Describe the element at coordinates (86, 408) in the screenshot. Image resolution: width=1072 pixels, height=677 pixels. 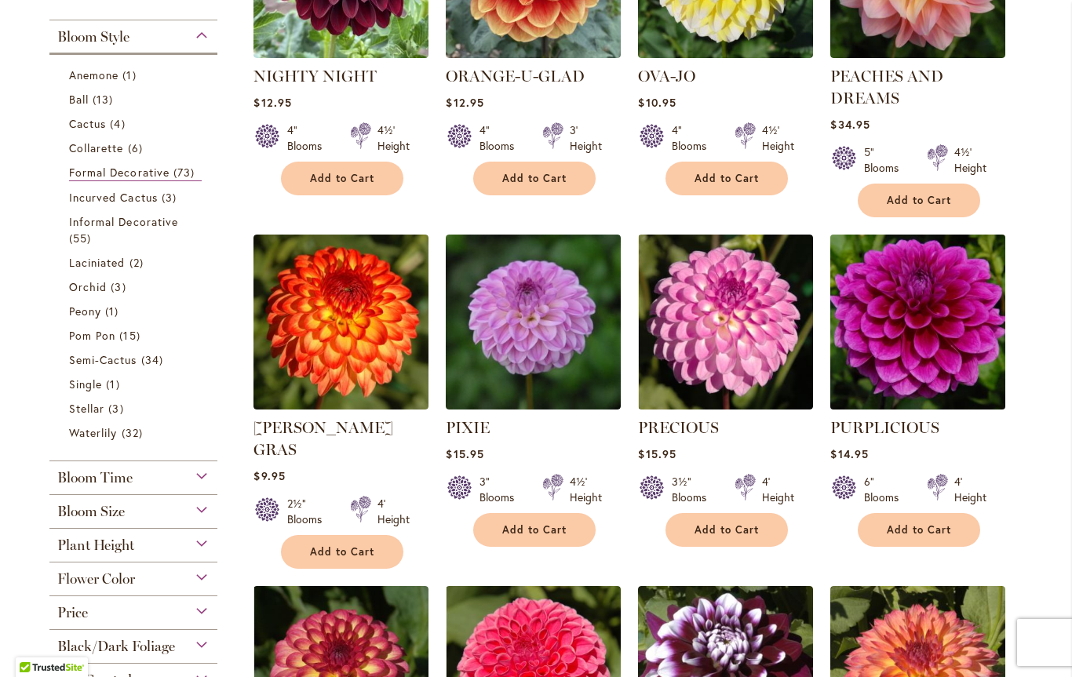
I see `span: Stellar` at that location.